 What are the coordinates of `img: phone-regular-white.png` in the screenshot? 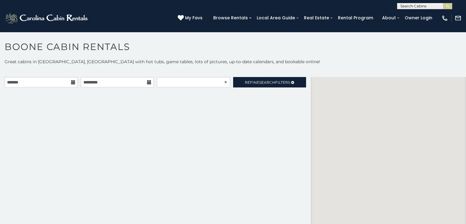 It's located at (445, 18).